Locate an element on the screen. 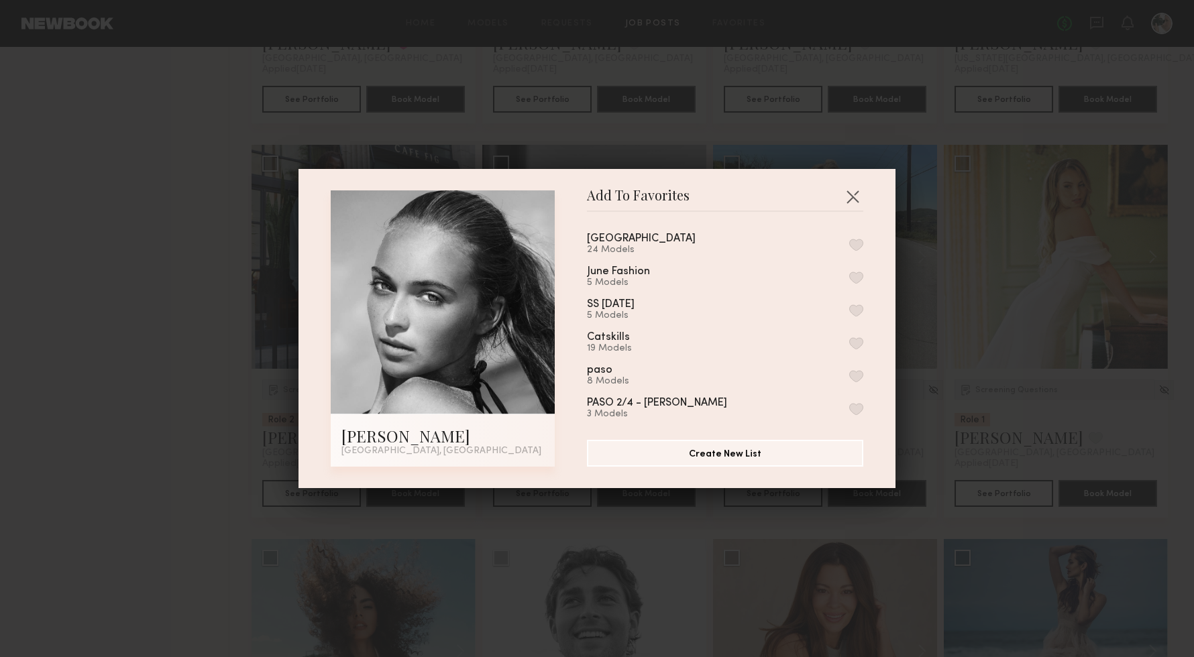 Image resolution: width=1194 pixels, height=657 pixels. div: 8 Models is located at coordinates (616, 382).